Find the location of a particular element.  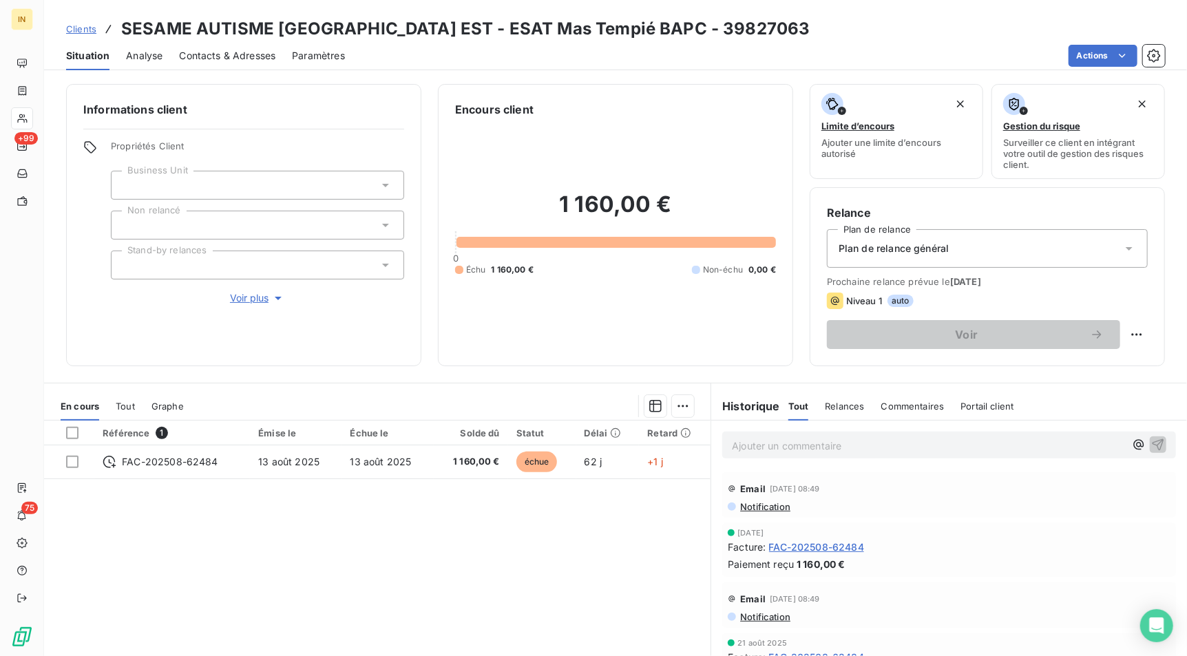

span: +99 is located at coordinates (26, 138).